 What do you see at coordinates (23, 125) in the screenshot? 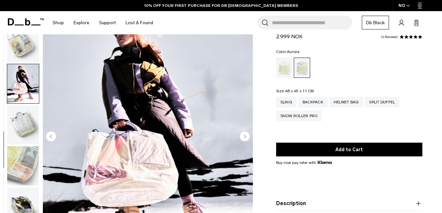
I see `button: Weigh_Lighter_Helmet_Bag_32L_5.png` at bounding box center [23, 125].